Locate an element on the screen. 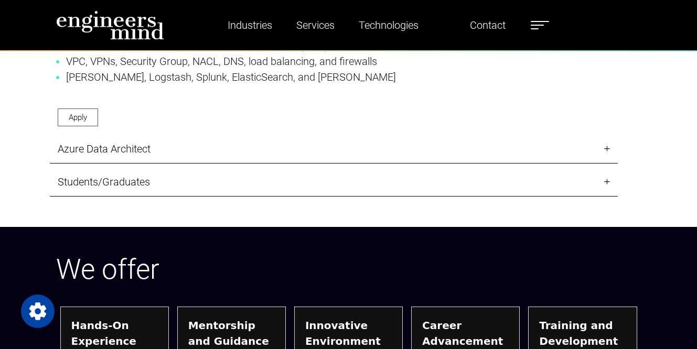 This screenshot has height=349, width=697. img: logo is located at coordinates (110, 25).